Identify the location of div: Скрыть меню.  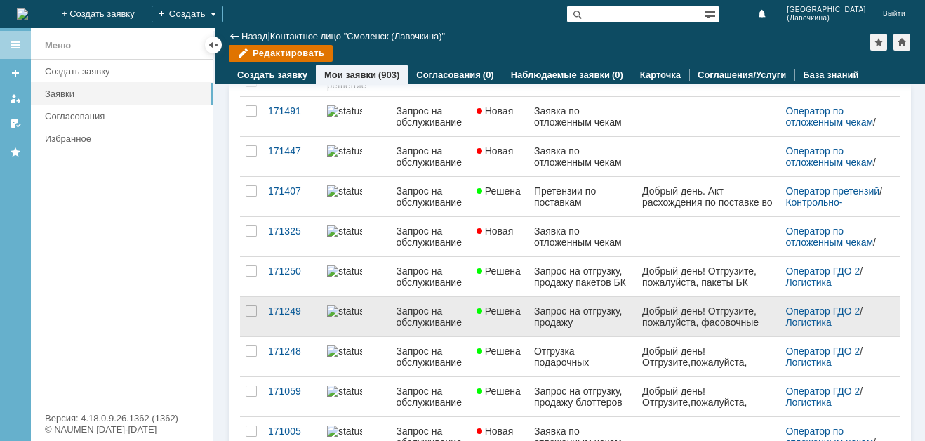
(213, 45).